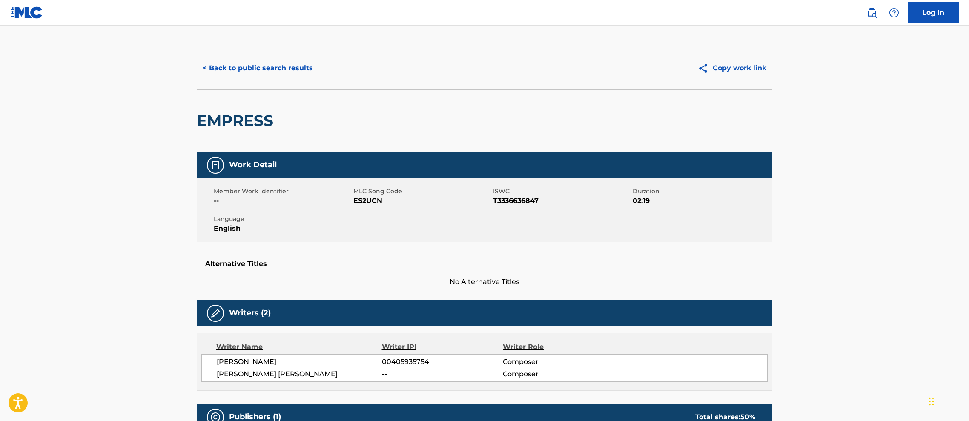 The height and width of the screenshot is (421, 969). What do you see at coordinates (872, 13) in the screenshot?
I see `a: Public Search` at bounding box center [872, 13].